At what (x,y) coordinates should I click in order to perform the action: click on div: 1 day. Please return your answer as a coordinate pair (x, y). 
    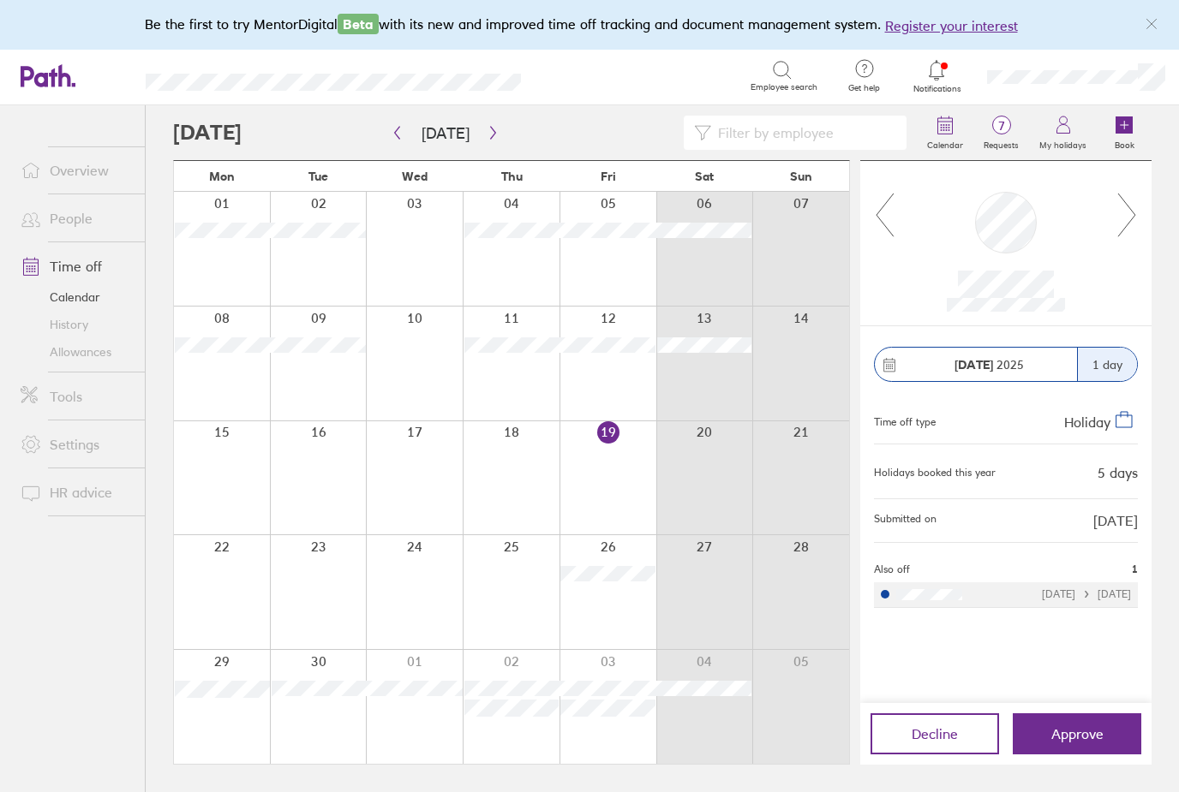
    Looking at the image, I should click on (1107, 364).